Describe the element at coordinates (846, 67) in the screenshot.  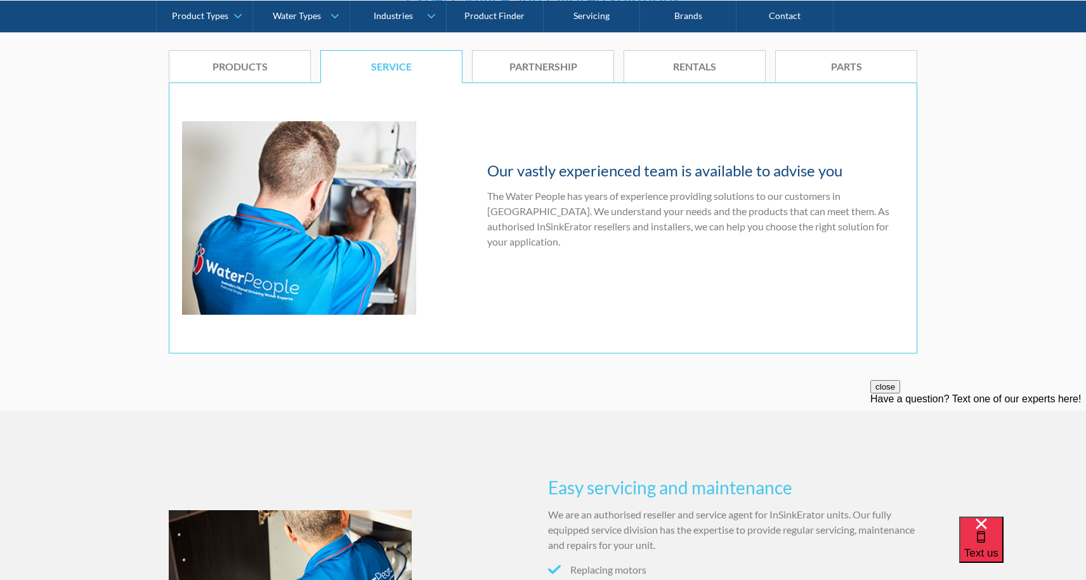
I see `div: Parts` at that location.